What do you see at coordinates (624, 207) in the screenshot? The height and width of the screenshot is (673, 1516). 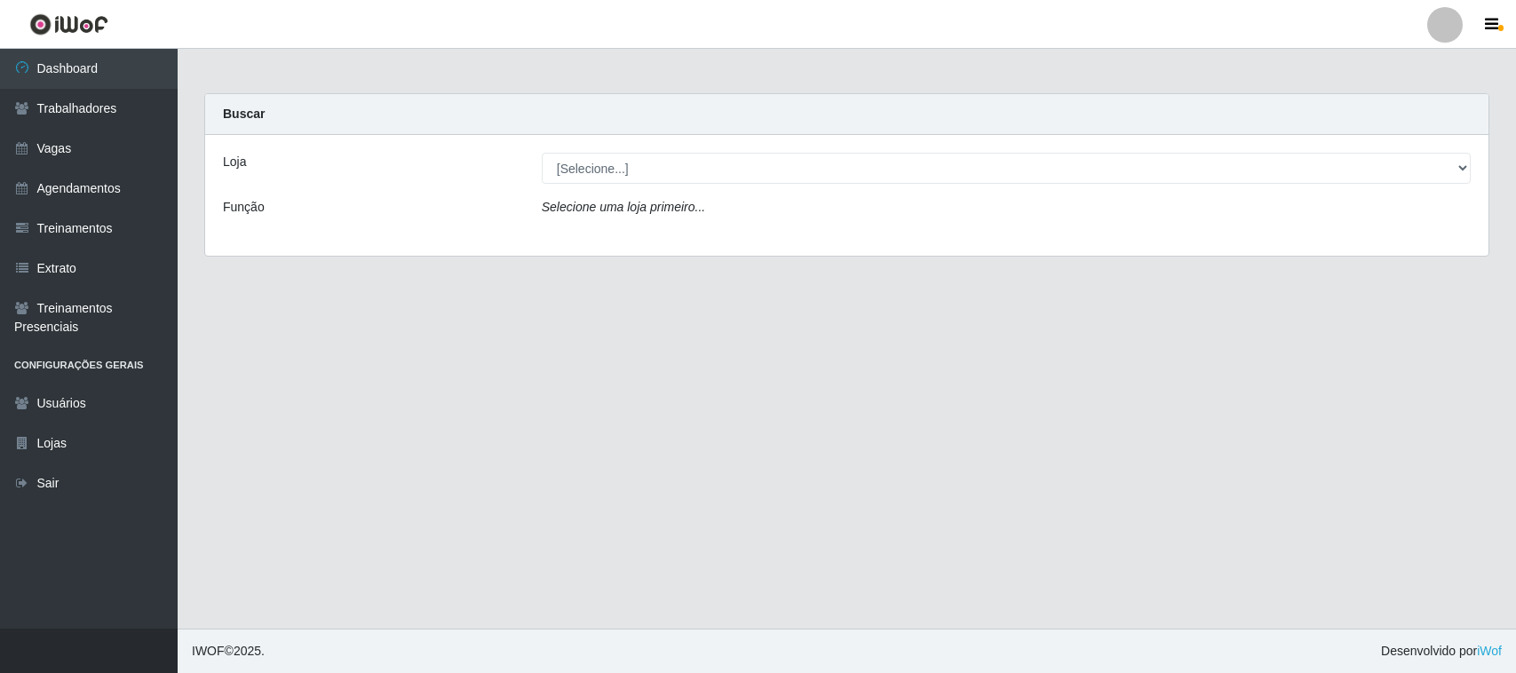 I see `i: Selecione uma loja primeiro...` at bounding box center [624, 207].